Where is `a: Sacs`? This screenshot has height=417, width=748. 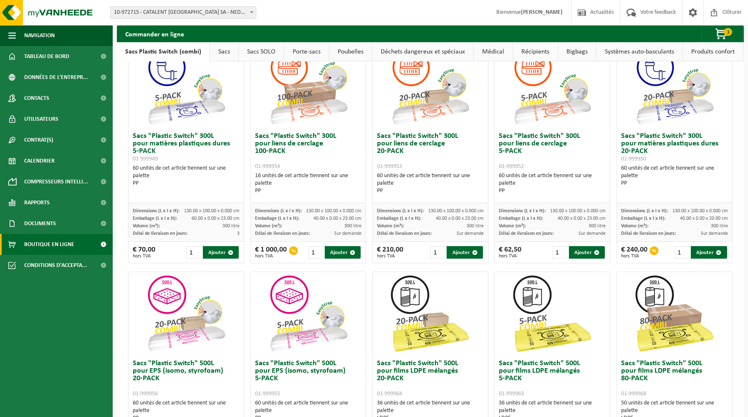 a: Sacs is located at coordinates (224, 52).